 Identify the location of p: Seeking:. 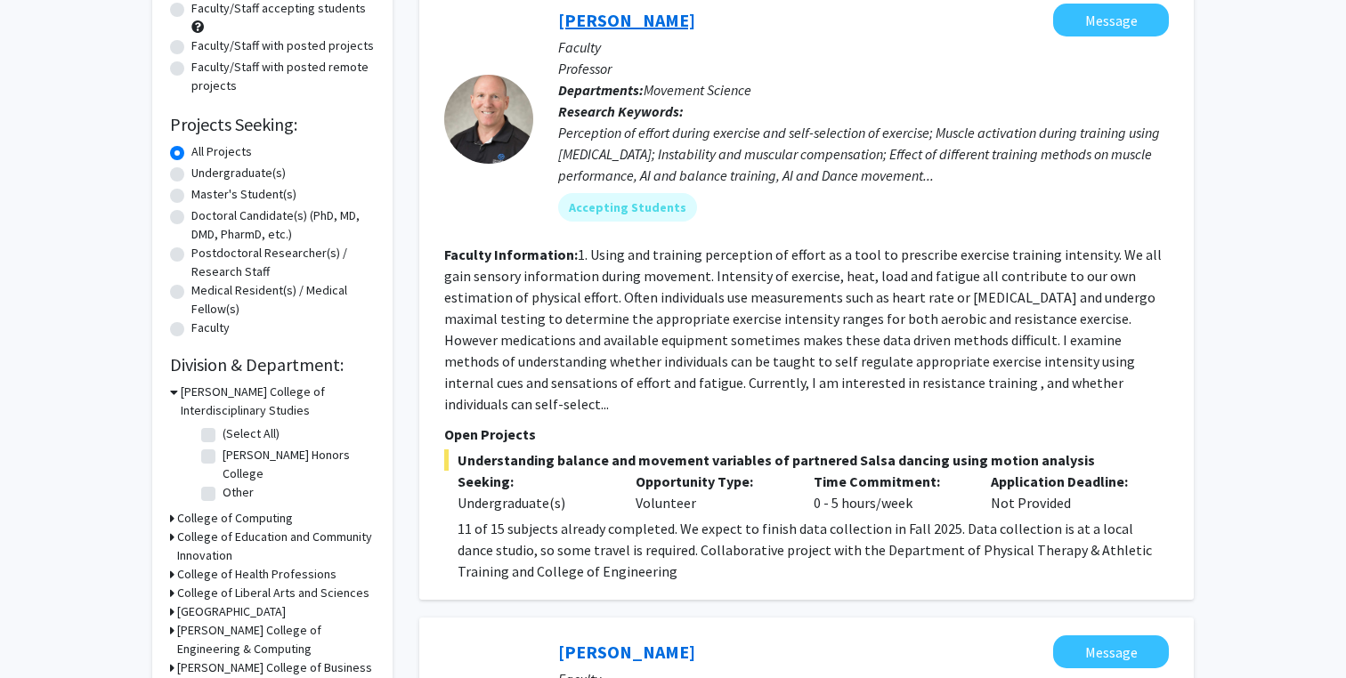
(533, 481).